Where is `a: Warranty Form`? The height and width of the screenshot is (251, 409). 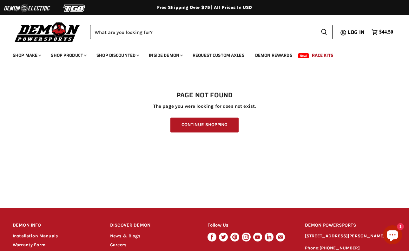 a: Warranty Form is located at coordinates (29, 245).